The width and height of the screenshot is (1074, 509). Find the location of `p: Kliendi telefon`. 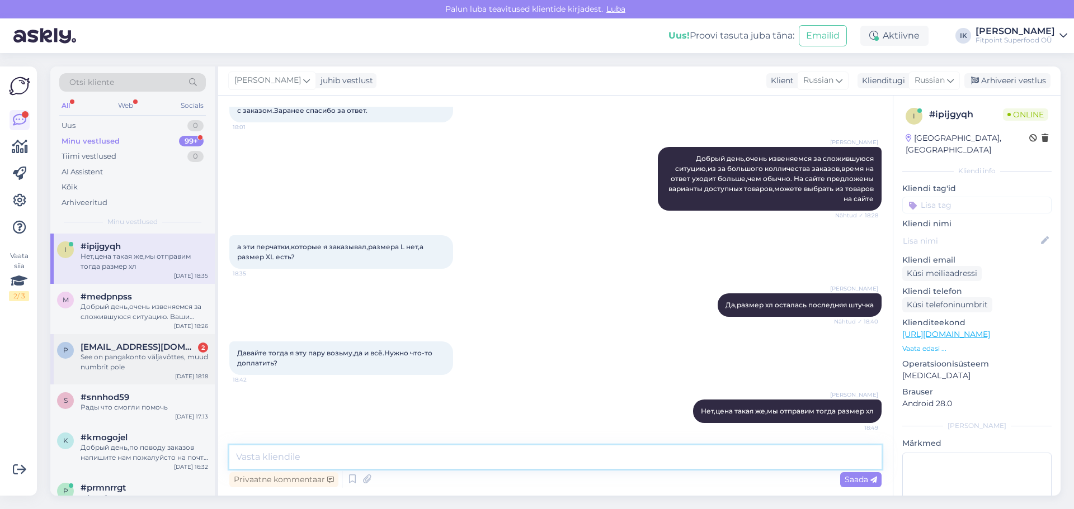

p: Kliendi telefon is located at coordinates (976, 291).